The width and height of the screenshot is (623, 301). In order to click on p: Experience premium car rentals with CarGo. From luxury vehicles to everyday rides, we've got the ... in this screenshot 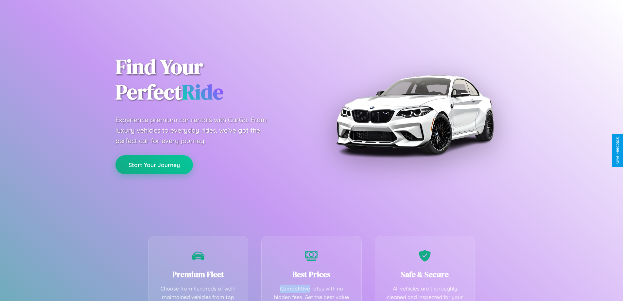, I will do `click(197, 130)`.